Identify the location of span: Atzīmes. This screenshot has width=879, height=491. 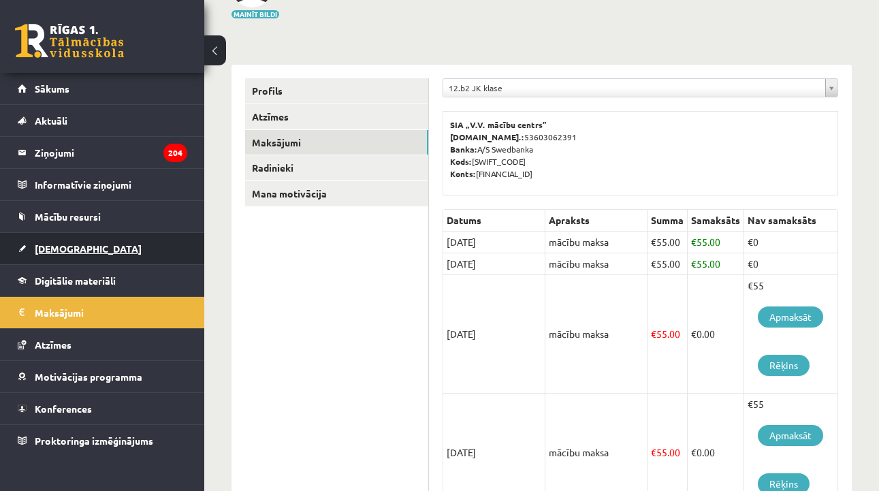
(53, 345).